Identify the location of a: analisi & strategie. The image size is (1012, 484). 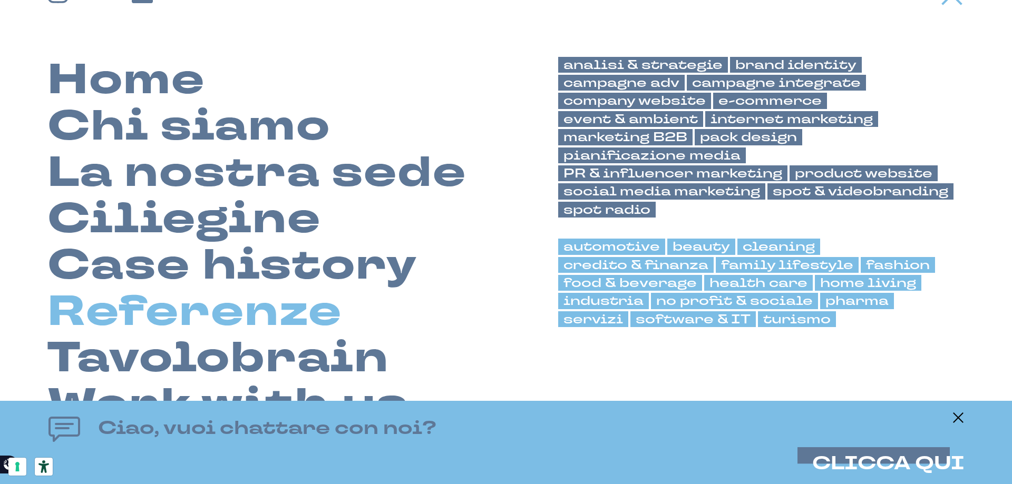
(643, 65).